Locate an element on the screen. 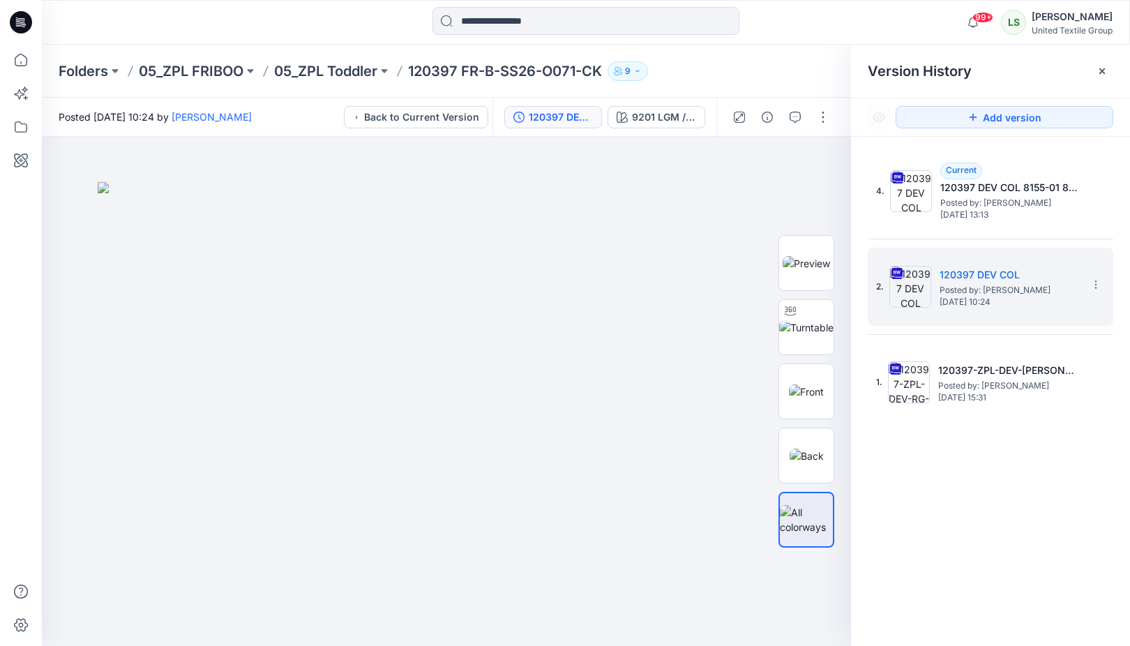 The image size is (1130, 646). img: All colorways is located at coordinates (806, 520).